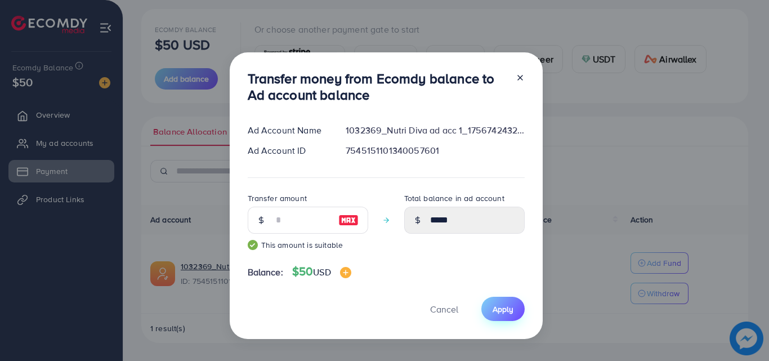  I want to click on span: Balance:, so click(265, 272).